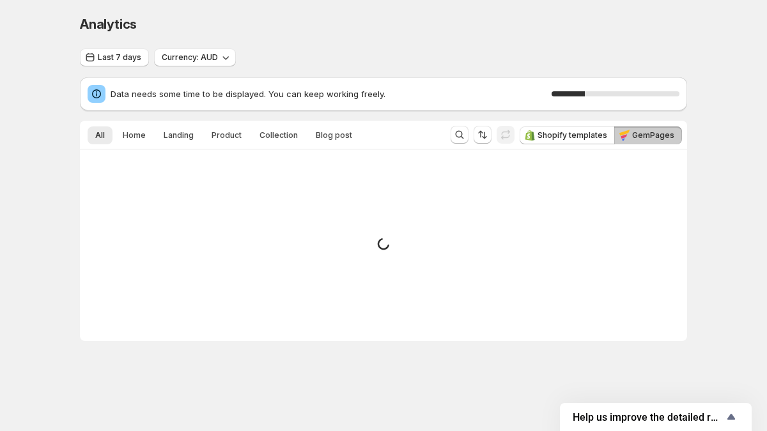 Image resolution: width=767 pixels, height=431 pixels. I want to click on span: Home, so click(134, 135).